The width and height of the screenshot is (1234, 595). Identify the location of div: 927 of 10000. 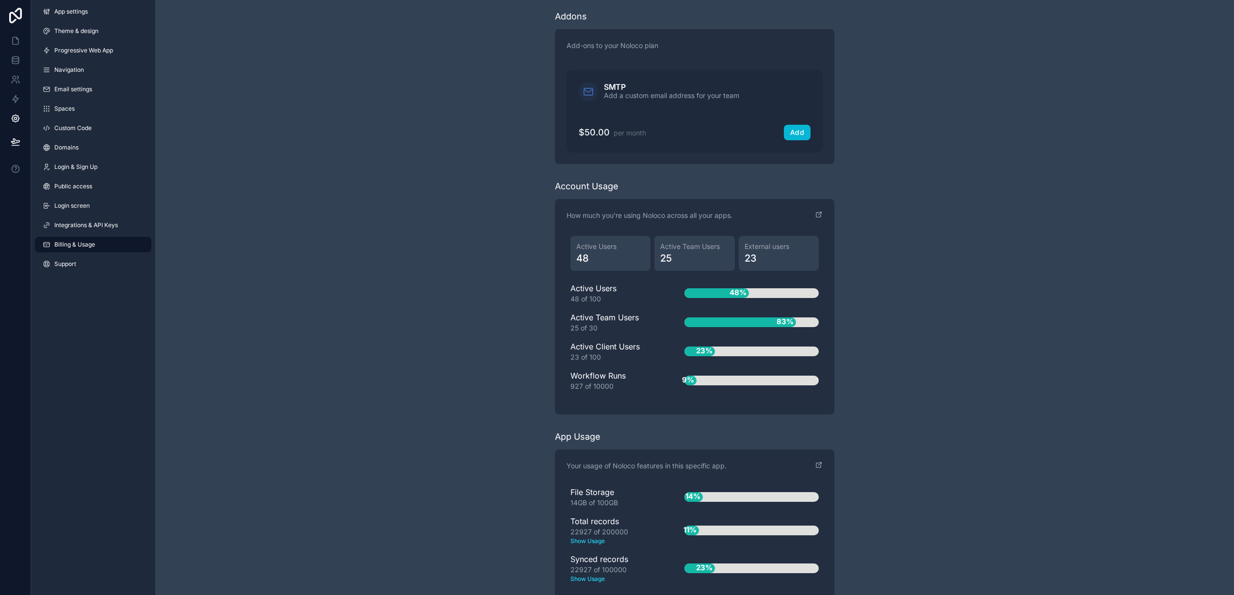
(612, 386).